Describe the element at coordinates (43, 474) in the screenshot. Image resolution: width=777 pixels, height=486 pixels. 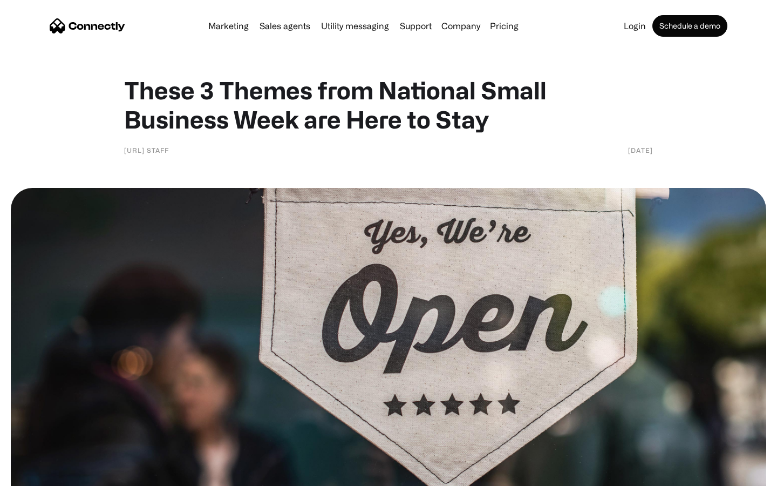
I see `ul: Language list` at that location.